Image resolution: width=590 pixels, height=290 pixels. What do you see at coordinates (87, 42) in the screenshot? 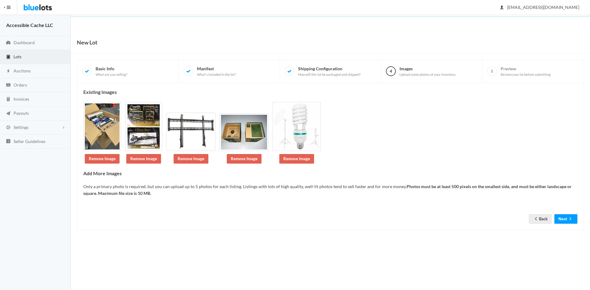
I see `h1: New Lot` at bounding box center [87, 42].